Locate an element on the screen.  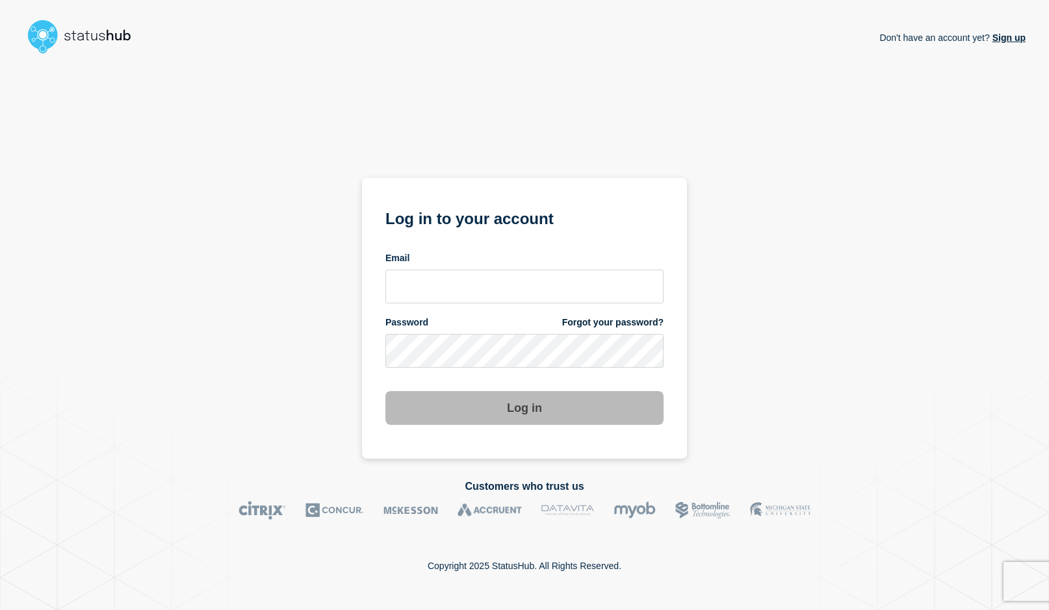
a: Forgot your password? is located at coordinates (613, 322).